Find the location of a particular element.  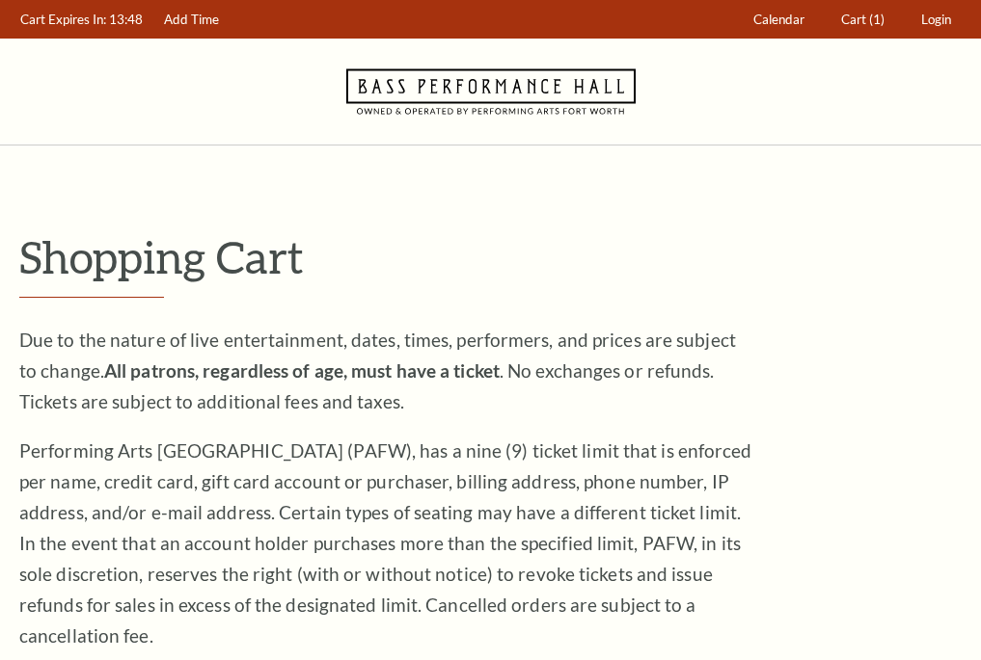

span: (1) is located at coordinates (876, 19).